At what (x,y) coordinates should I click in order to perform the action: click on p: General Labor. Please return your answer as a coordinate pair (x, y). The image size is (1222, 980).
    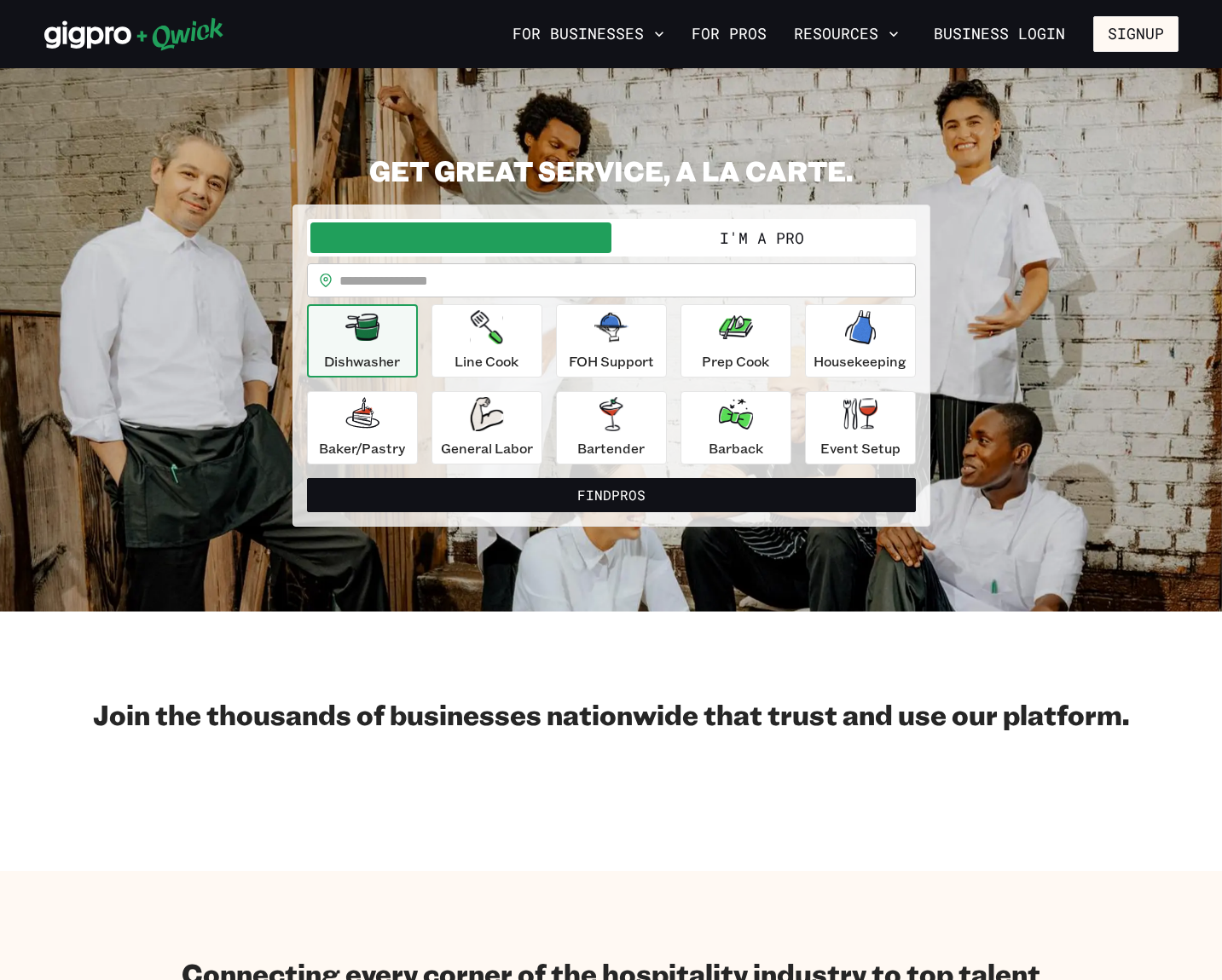
    Looking at the image, I should click on (487, 449).